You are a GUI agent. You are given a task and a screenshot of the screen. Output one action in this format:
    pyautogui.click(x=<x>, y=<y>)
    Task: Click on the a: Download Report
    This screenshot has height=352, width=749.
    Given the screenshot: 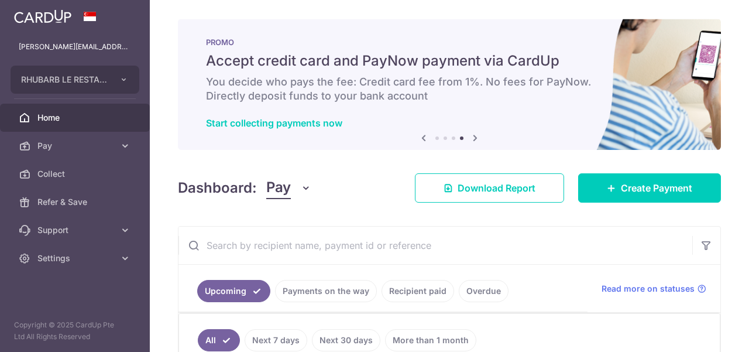 What is the action you would take?
    pyautogui.click(x=489, y=188)
    